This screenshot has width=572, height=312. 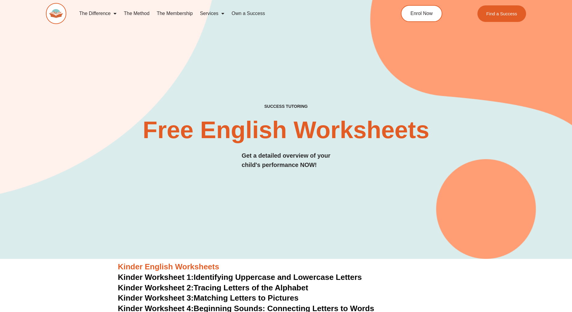 I want to click on a: Kinder Worksheet 1:Identifying Uppercase and Lowercase Letters, so click(x=240, y=277).